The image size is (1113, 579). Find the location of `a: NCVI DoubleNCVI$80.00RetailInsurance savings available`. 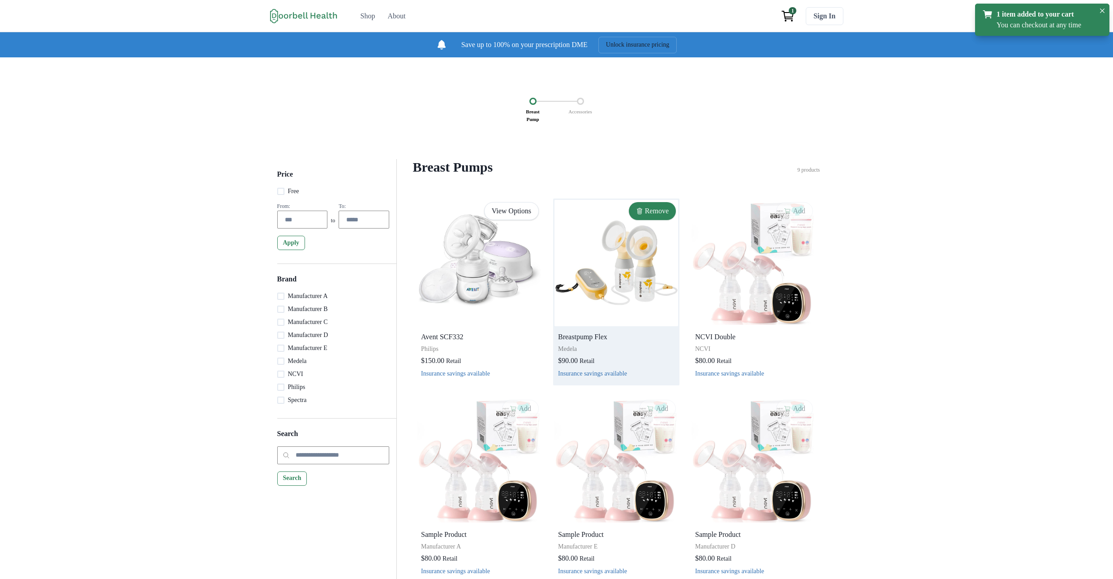

a: NCVI DoubleNCVI$80.00RetailInsurance savings available is located at coordinates (753, 292).